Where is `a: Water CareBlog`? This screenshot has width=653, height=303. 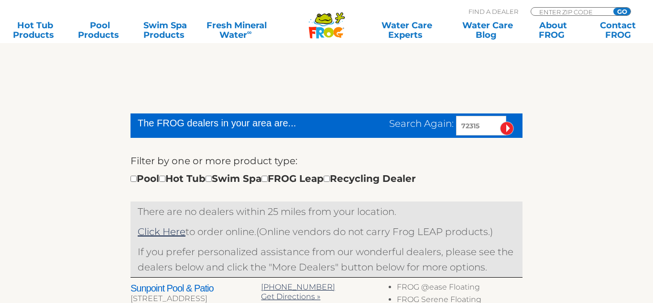 a: Water CareBlog is located at coordinates (488, 30).